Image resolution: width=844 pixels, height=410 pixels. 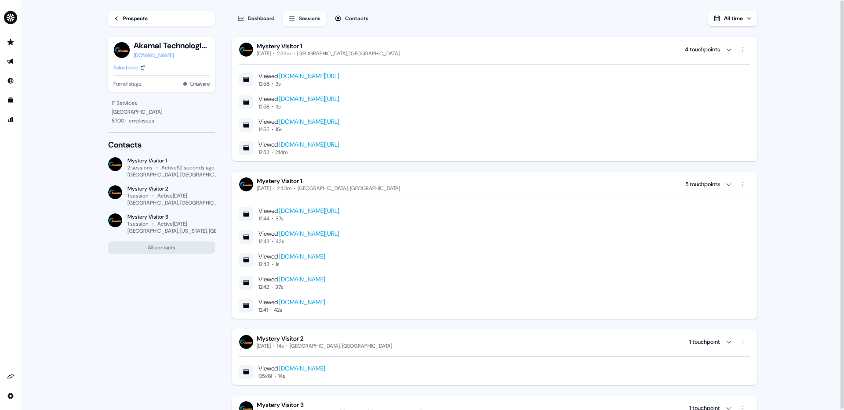 What do you see at coordinates (256, 18) in the screenshot?
I see `button: Dashboard` at bounding box center [256, 18].